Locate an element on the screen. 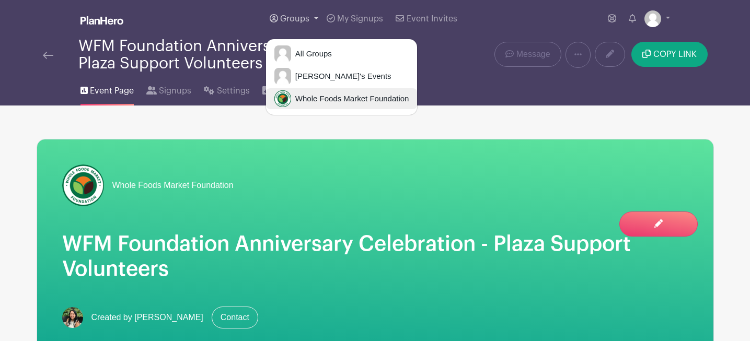 The width and height of the screenshot is (750, 341). span: Settings is located at coordinates (233, 91).